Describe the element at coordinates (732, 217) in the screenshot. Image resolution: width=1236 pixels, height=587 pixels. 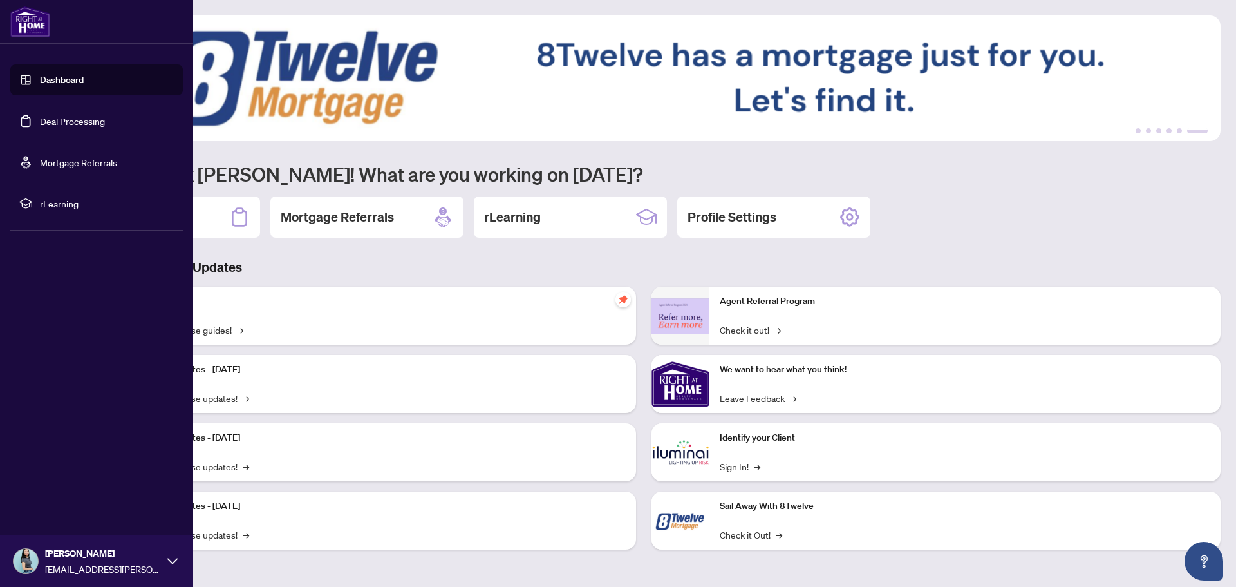
I see `h2: Profile Settings` at that location.